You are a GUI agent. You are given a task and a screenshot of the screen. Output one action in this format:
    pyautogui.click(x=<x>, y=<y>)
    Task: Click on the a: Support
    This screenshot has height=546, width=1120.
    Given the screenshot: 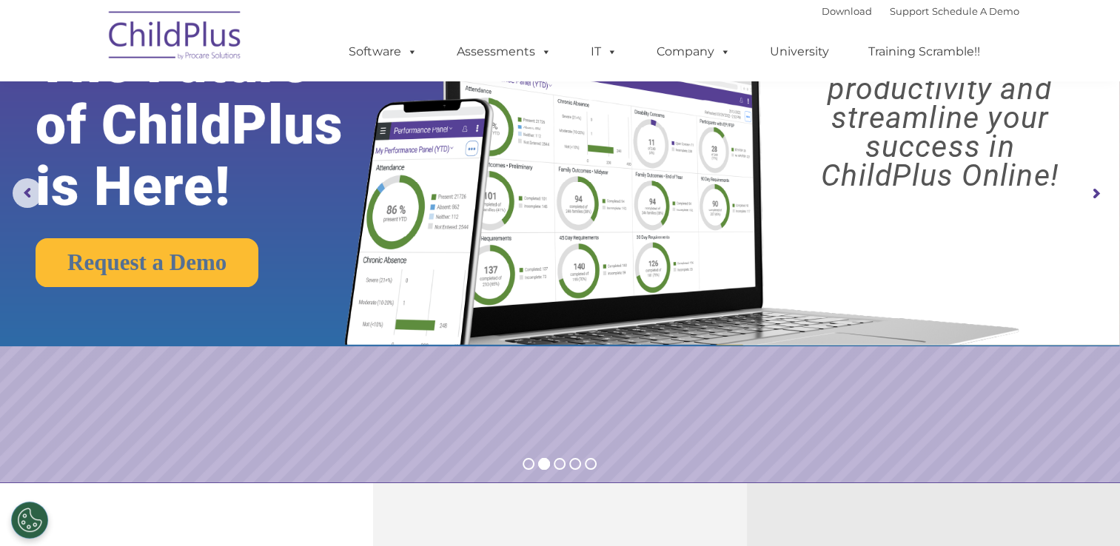 What is the action you would take?
    pyautogui.click(x=909, y=11)
    